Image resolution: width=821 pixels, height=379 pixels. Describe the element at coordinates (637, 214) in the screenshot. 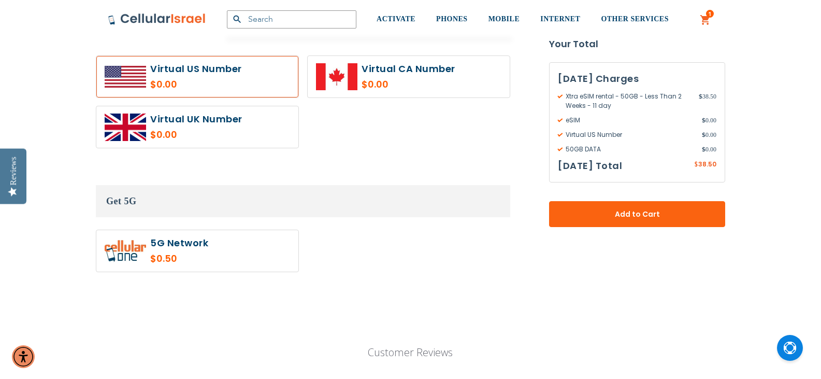

I see `button: Add to Cart` at that location.